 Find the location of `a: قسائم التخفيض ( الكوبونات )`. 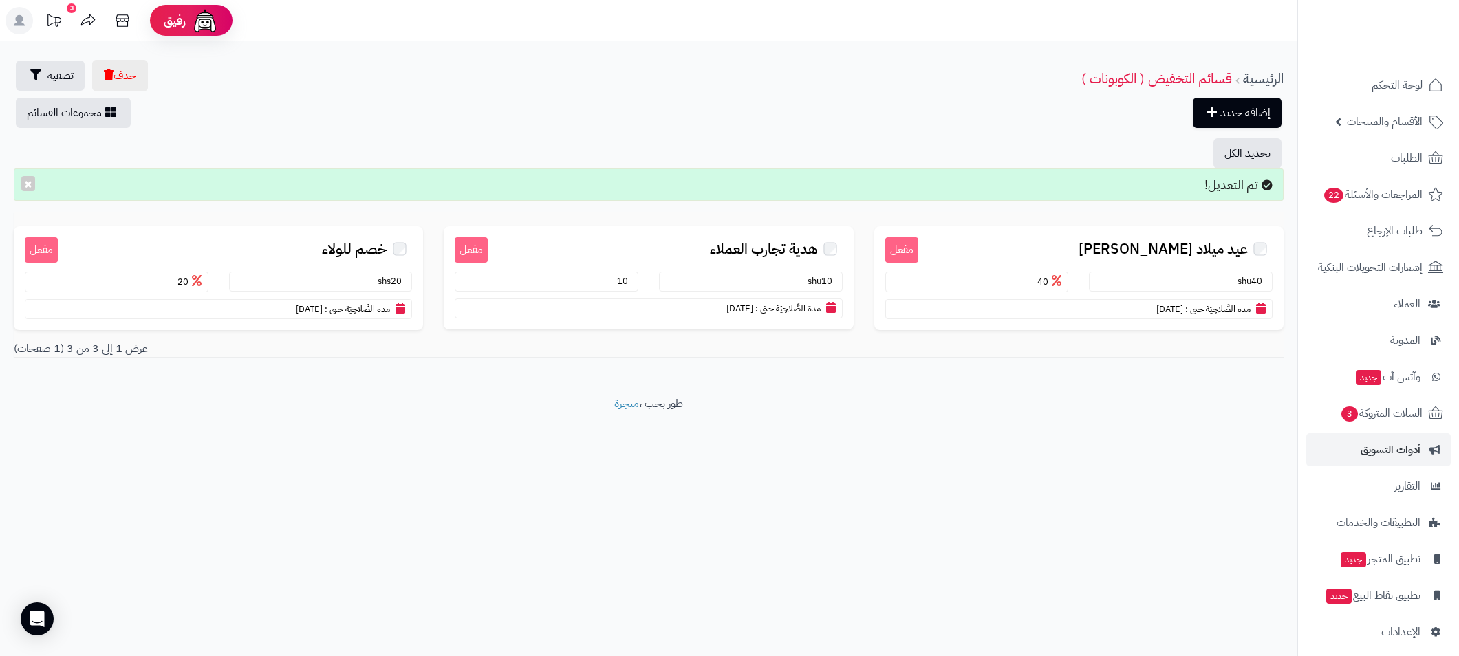

a: قسائم التخفيض ( الكوبونات ) is located at coordinates (1156, 78).